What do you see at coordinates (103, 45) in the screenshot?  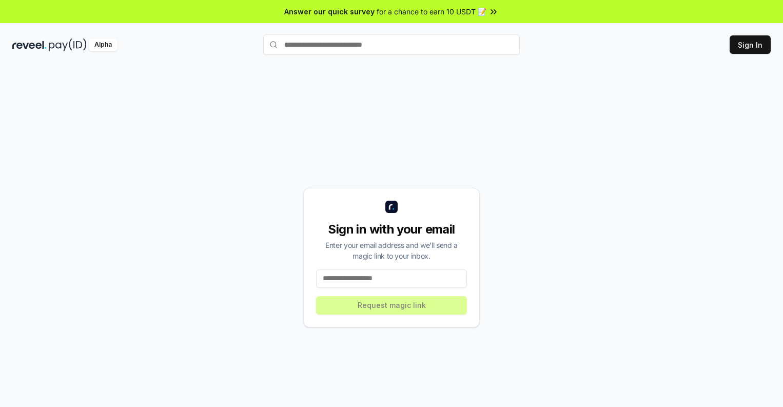 I see `div: Alpha` at bounding box center [103, 45].